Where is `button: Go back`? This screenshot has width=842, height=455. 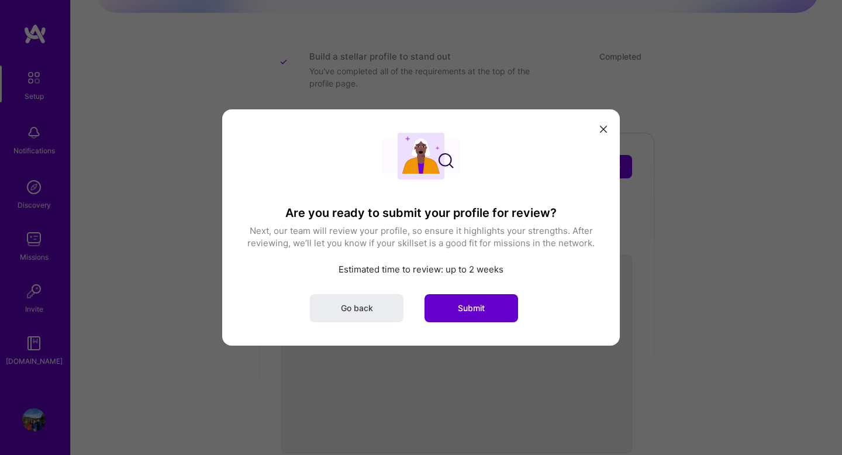
button: Go back is located at coordinates (357, 308).